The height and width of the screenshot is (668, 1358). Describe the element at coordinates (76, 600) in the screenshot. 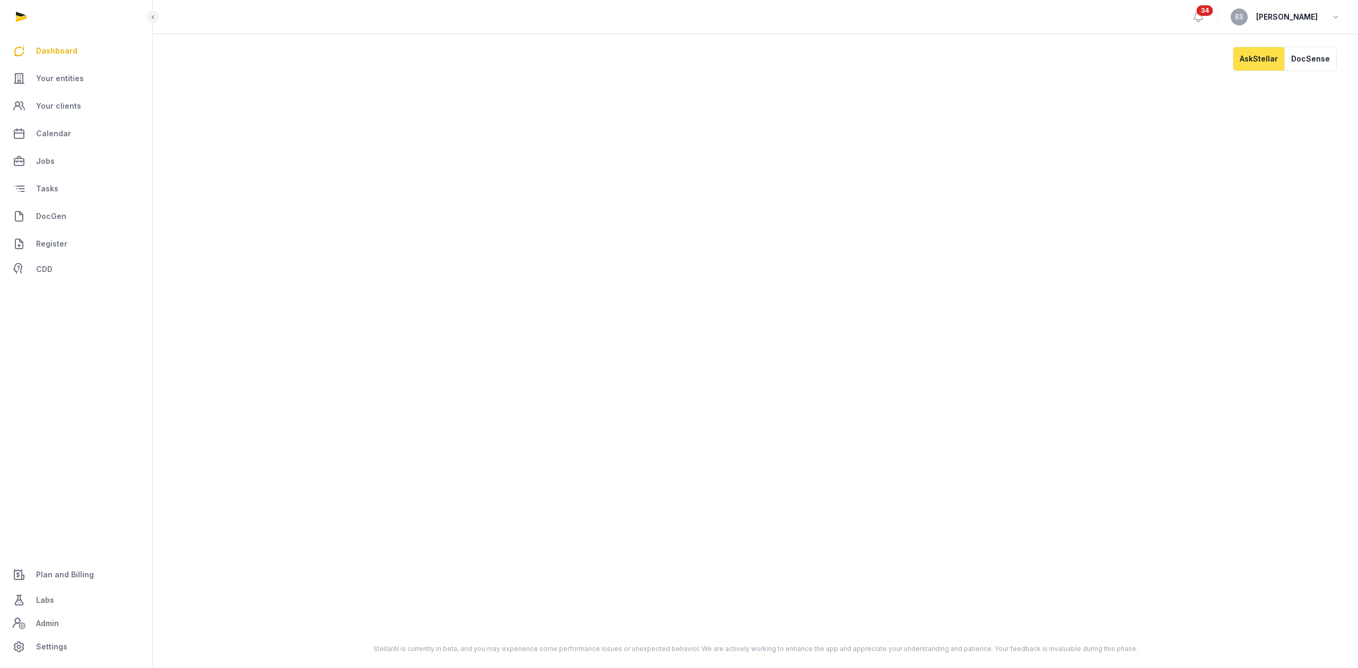

I see `a: Labs` at that location.